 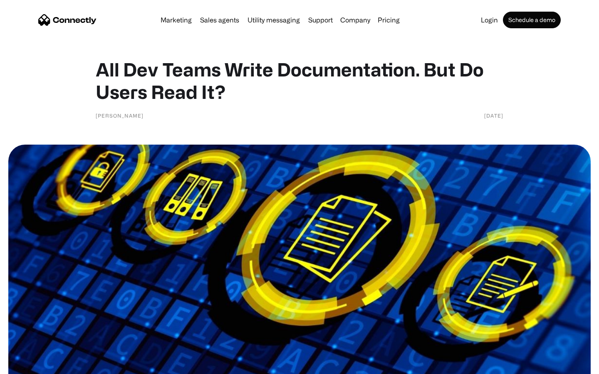 I want to click on a: Support, so click(x=320, y=20).